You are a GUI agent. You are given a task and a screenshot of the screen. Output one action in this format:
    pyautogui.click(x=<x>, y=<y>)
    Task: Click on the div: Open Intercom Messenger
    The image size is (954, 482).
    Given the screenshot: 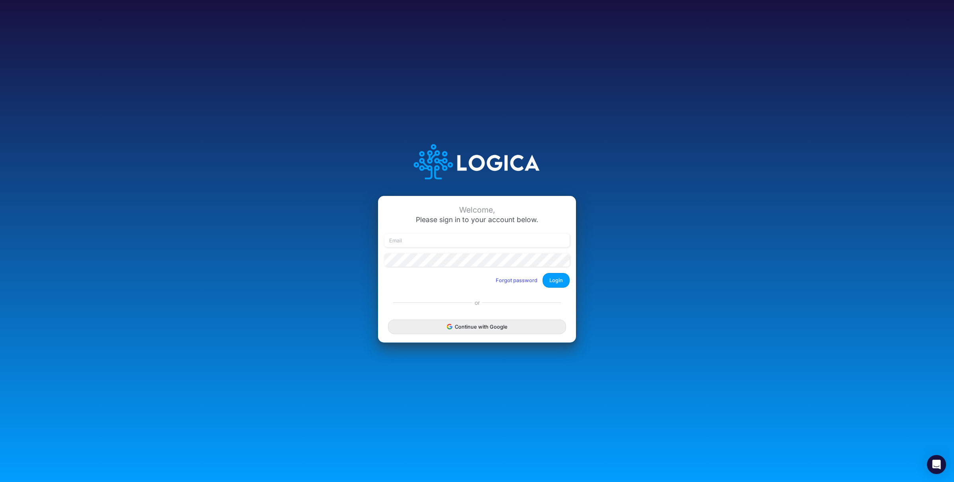 What is the action you would take?
    pyautogui.click(x=936, y=465)
    